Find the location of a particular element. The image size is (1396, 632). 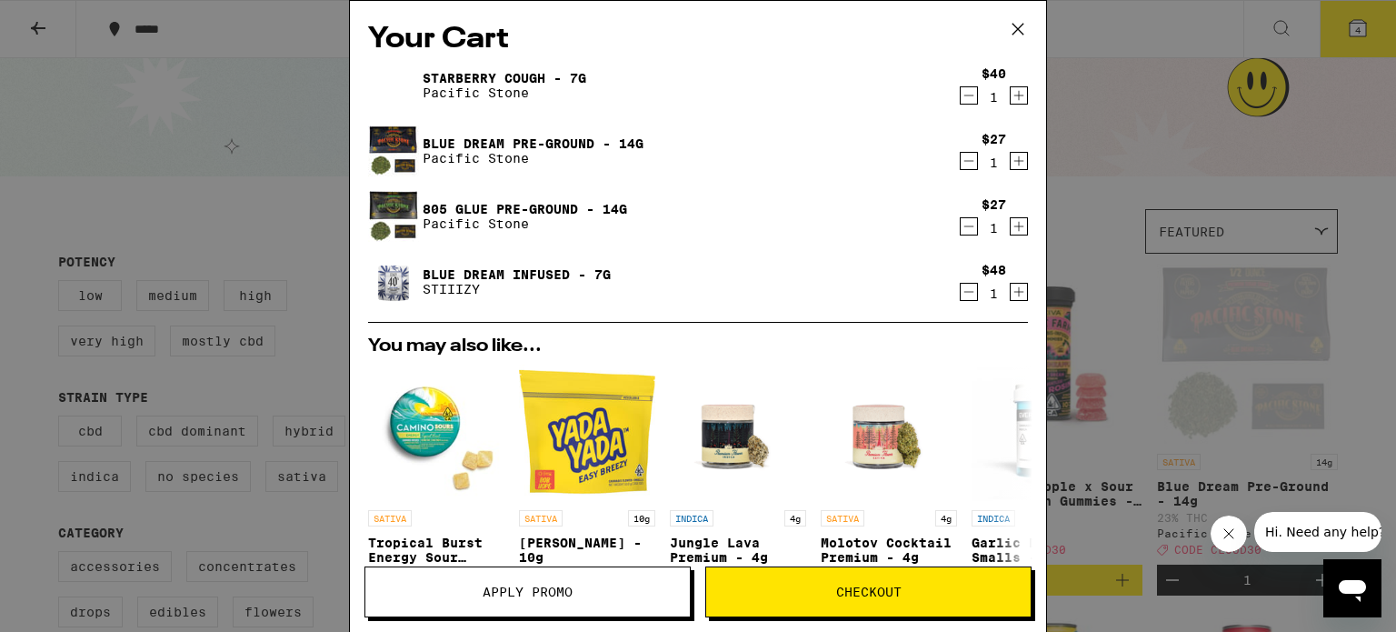

img: Blue Dream Infused - 7g is located at coordinates (394, 282).